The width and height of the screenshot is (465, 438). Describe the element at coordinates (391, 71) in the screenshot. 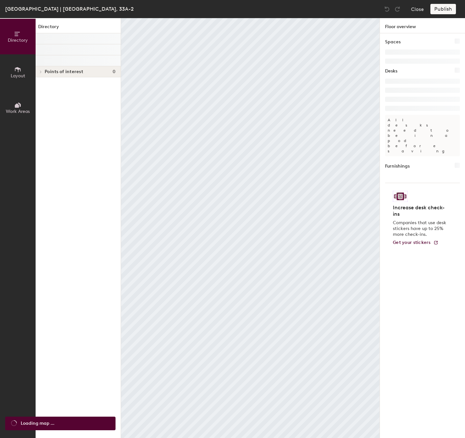

I see `h1: Desks` at that location.